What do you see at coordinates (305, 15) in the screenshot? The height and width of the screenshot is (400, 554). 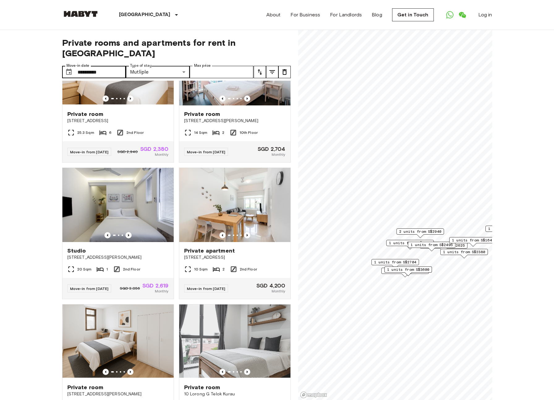 I see `a: For Business` at bounding box center [305, 15].